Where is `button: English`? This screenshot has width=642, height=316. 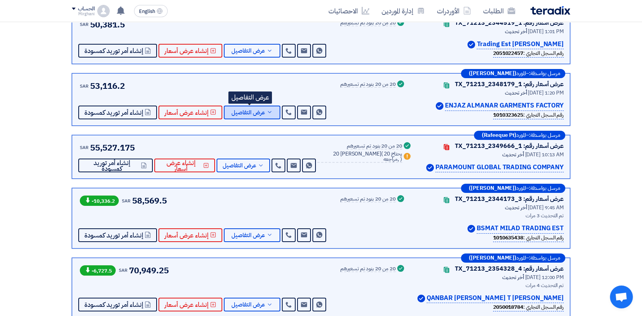
button: English is located at coordinates (151, 11).